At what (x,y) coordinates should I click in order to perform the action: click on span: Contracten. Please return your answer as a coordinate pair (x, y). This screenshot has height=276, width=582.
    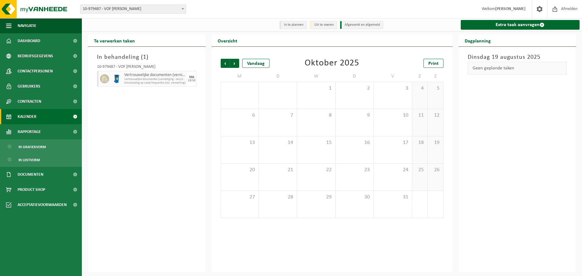
    Looking at the image, I should click on (29, 102).